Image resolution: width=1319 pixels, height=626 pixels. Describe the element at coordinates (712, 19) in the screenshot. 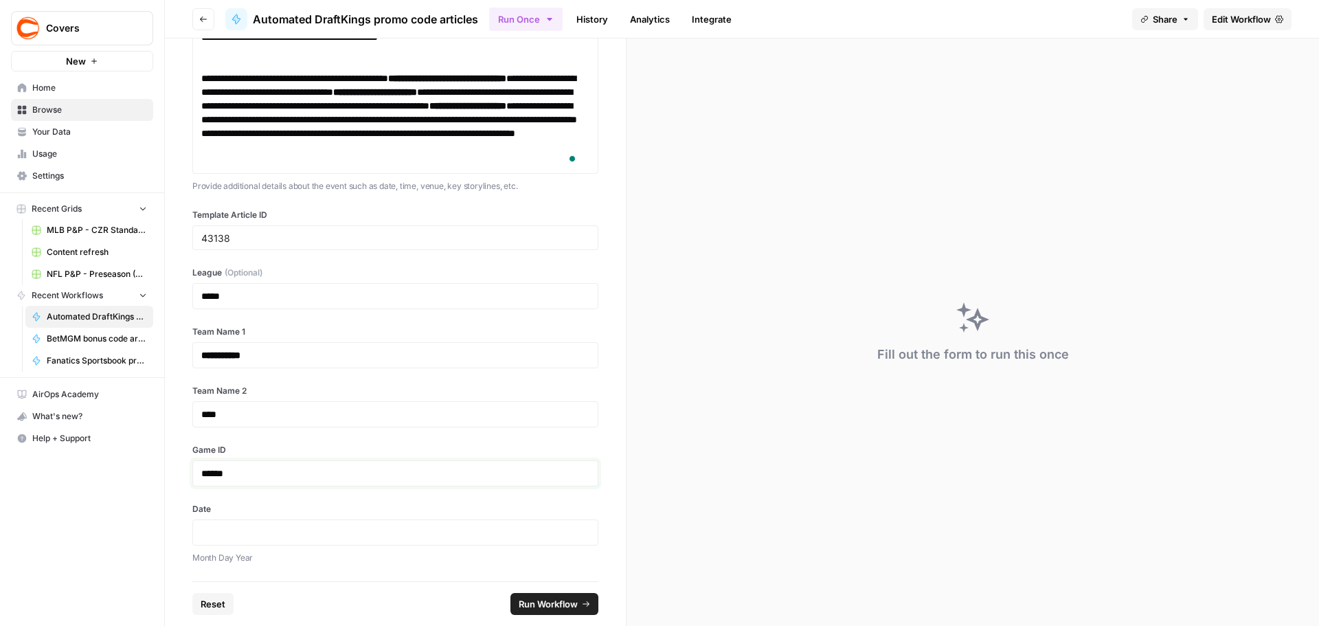

I see `a: Integrate` at that location.